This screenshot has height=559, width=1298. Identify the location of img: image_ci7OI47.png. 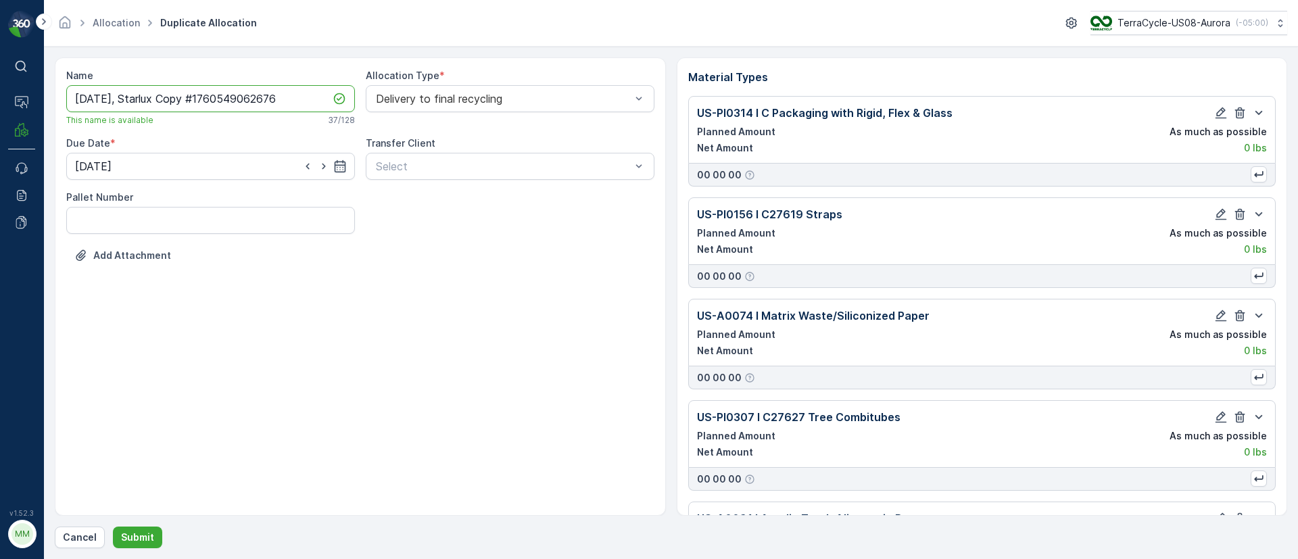
(1101, 23).